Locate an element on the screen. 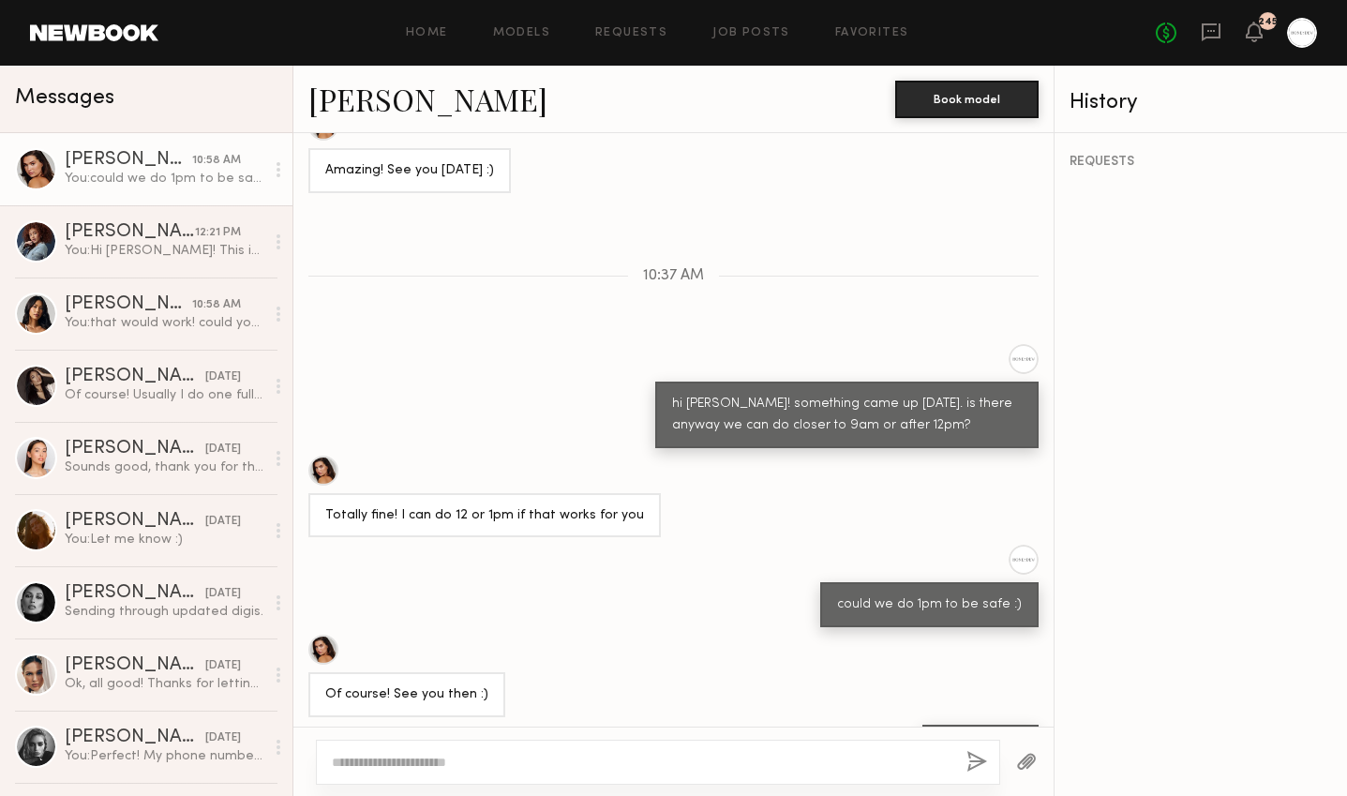 This screenshot has height=796, width=1347. div: Of course! Usually I do one full edited video, along with raw footage, and a couple of pictures b... is located at coordinates (164, 395).